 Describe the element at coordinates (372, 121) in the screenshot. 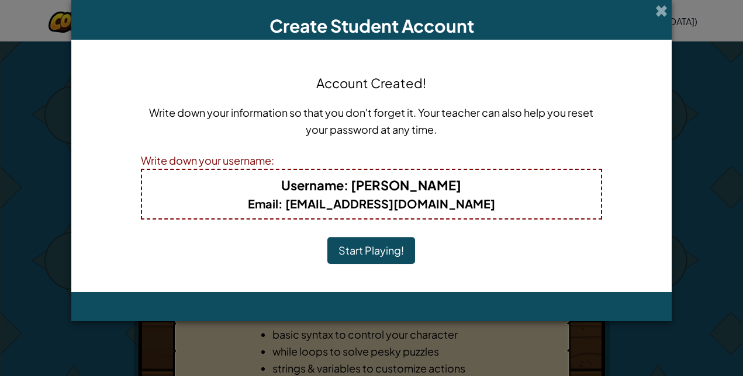

I see `p: Write down your information so that you don't forget it. Your teacher can also help you reset you...` at that location.